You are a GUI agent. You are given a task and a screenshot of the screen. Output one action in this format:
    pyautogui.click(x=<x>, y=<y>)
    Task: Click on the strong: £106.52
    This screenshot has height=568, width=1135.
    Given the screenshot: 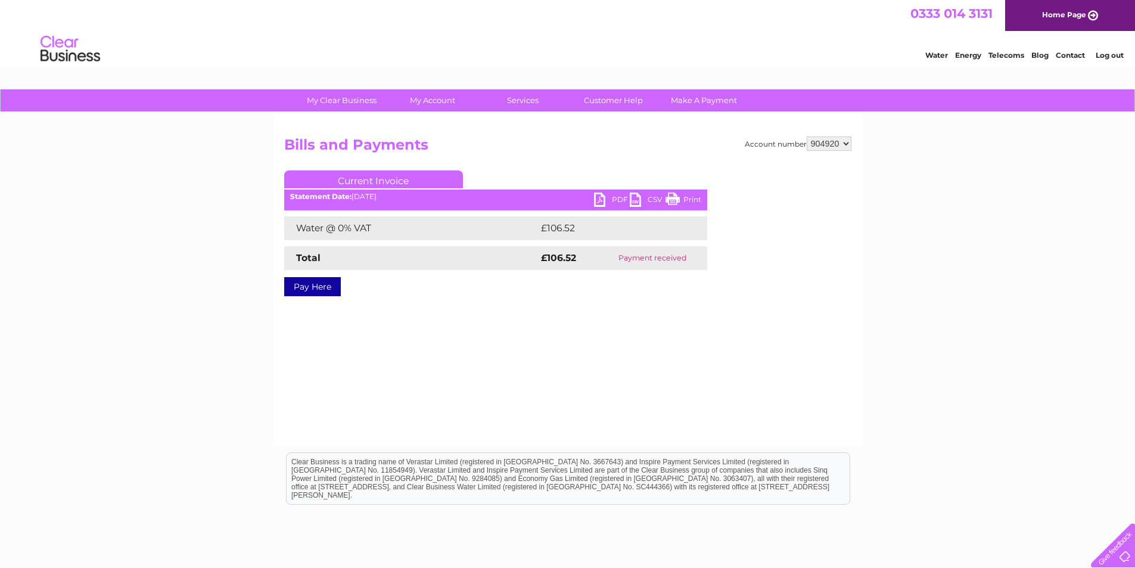 What is the action you would take?
    pyautogui.click(x=558, y=257)
    